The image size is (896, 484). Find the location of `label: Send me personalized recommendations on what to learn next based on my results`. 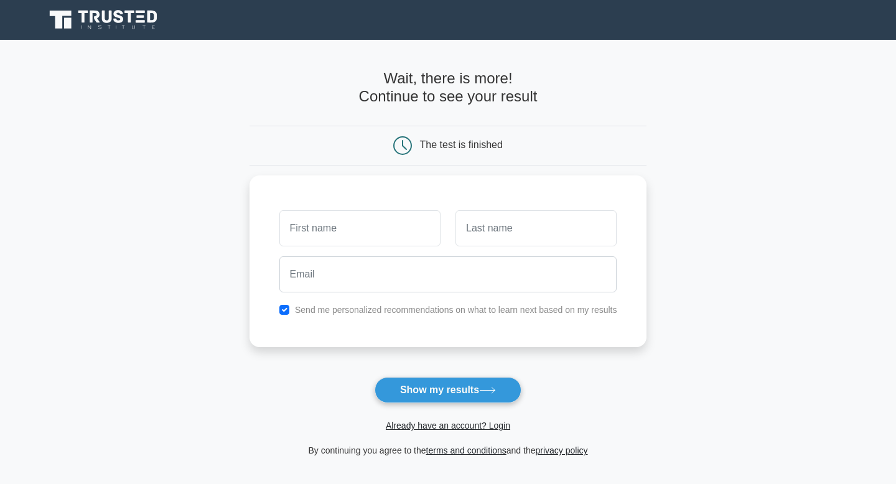

label: Send me personalized recommendations on what to learn next based on my results is located at coordinates (456, 310).